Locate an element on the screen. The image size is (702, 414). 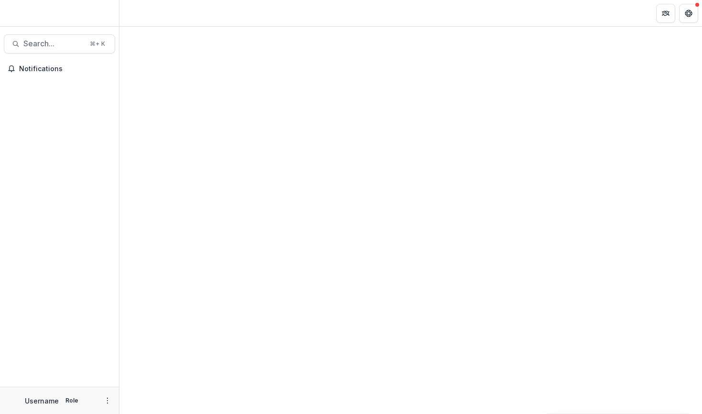
nav: breadcrumb is located at coordinates (143, 13).